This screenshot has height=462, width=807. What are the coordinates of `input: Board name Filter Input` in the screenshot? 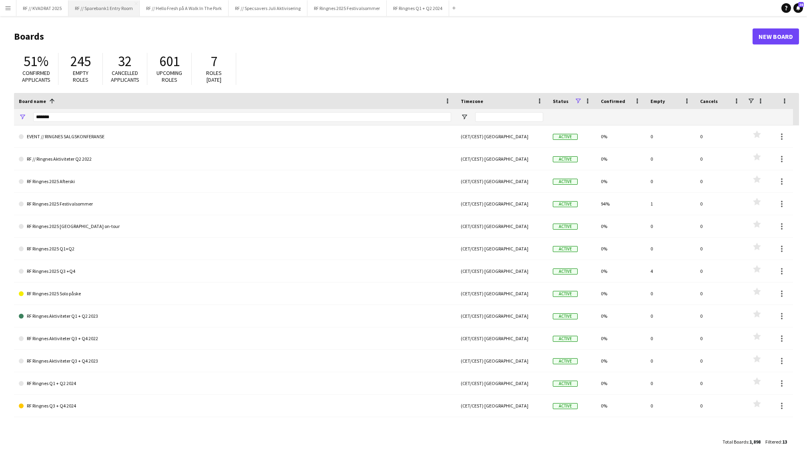 It's located at (242, 117).